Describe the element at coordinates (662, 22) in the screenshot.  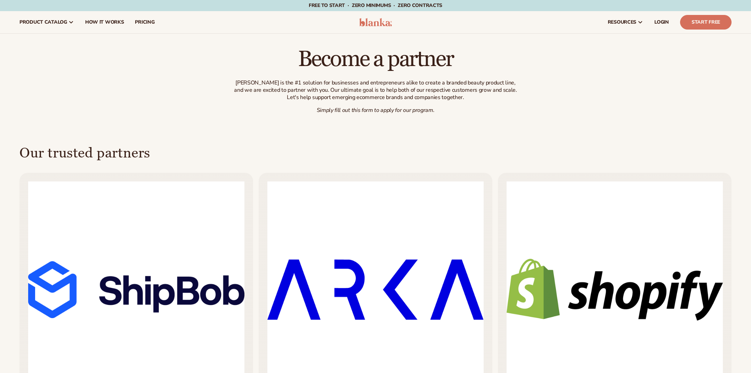
I see `span: LOGIN` at that location.